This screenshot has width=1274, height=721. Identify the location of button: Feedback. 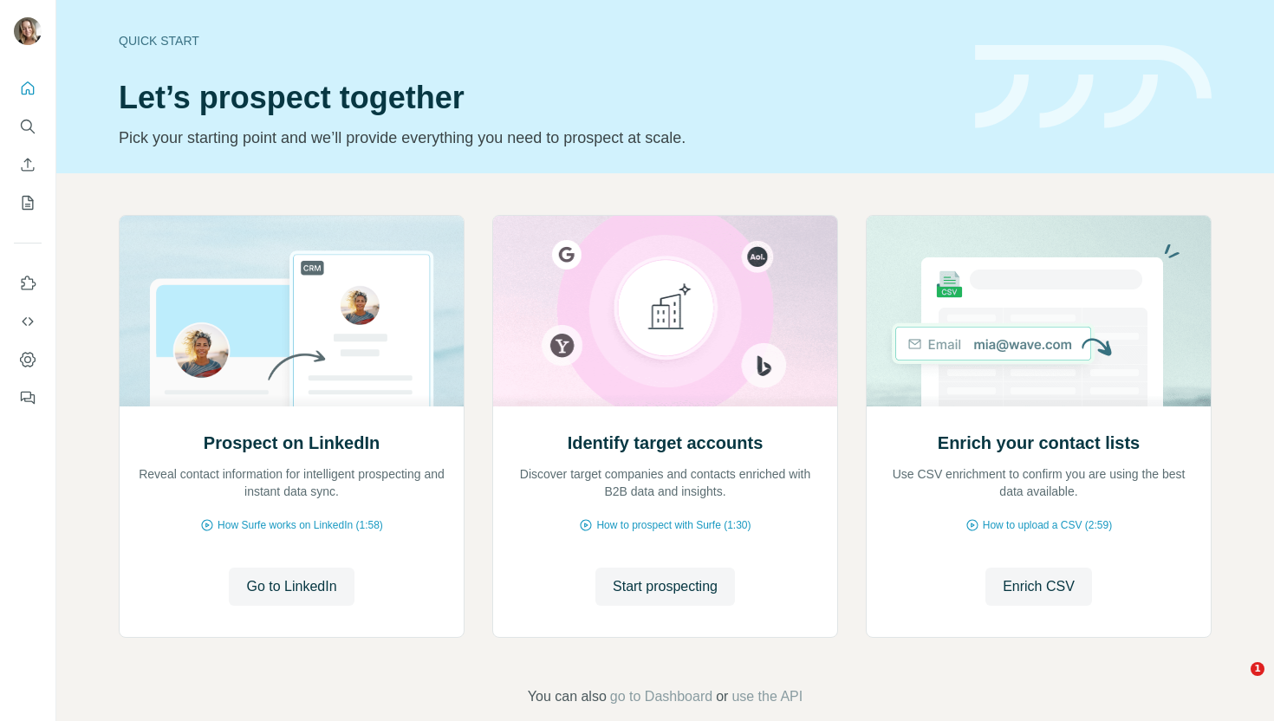
(28, 398).